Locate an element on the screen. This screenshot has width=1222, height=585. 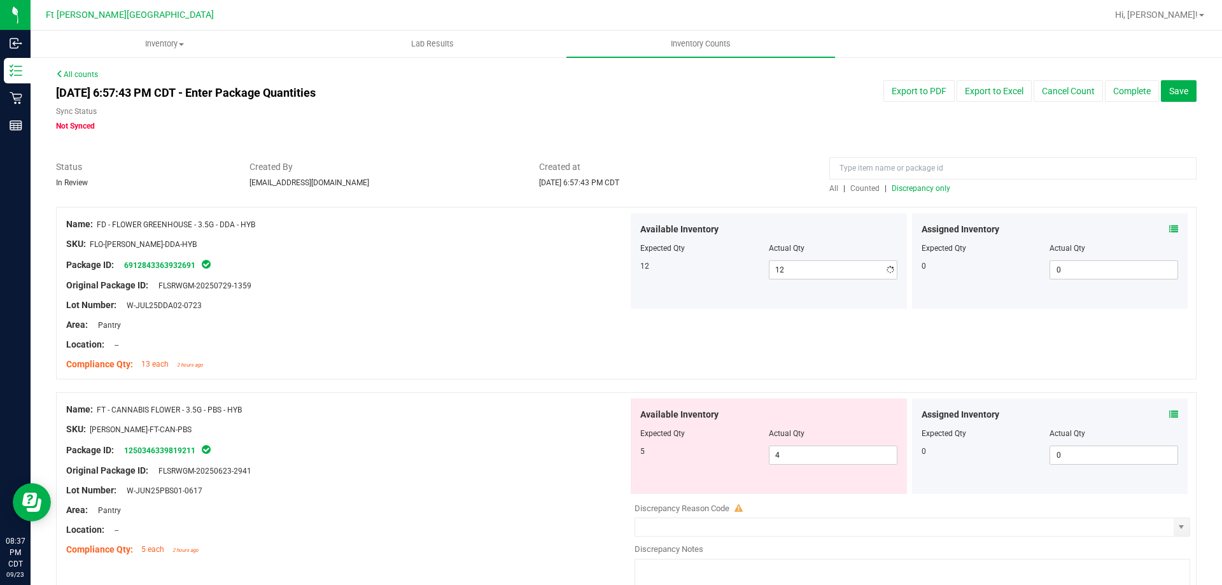
span: 5 each is located at coordinates (153, 549).